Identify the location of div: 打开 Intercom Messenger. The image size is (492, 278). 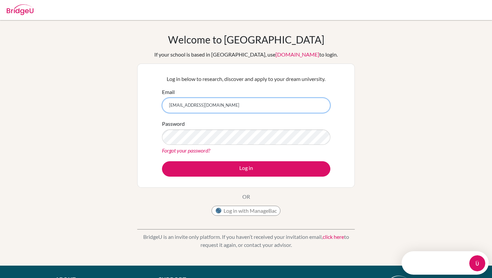
(43, 12).